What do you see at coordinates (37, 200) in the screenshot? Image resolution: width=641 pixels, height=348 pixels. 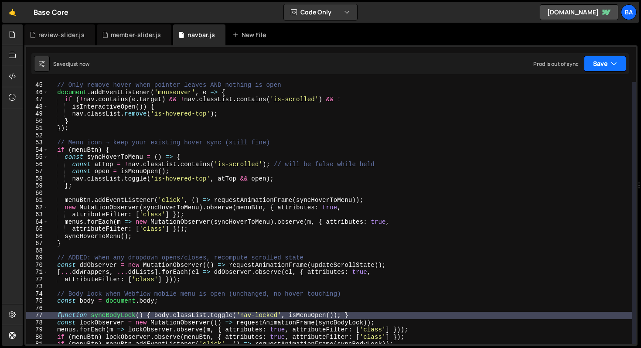 I see `div: 61` at bounding box center [37, 200].